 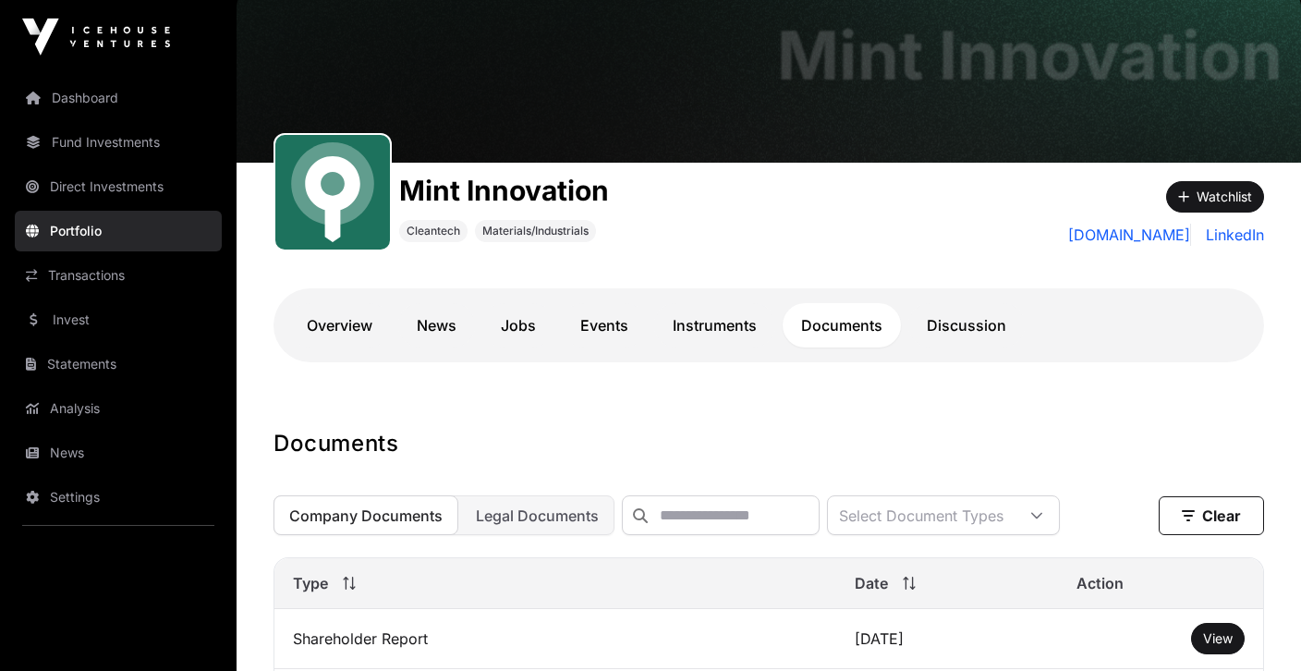 What do you see at coordinates (96, 37) in the screenshot?
I see `img: Icehouse Ventures Logo` at bounding box center [96, 37].